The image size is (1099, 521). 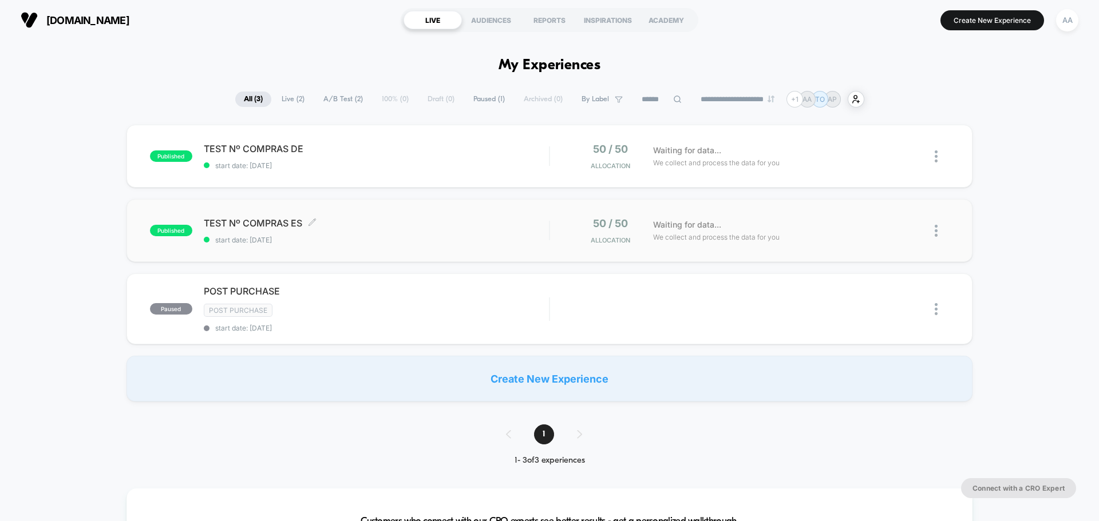 What do you see at coordinates (544, 434) in the screenshot?
I see `span: 1` at bounding box center [544, 434].